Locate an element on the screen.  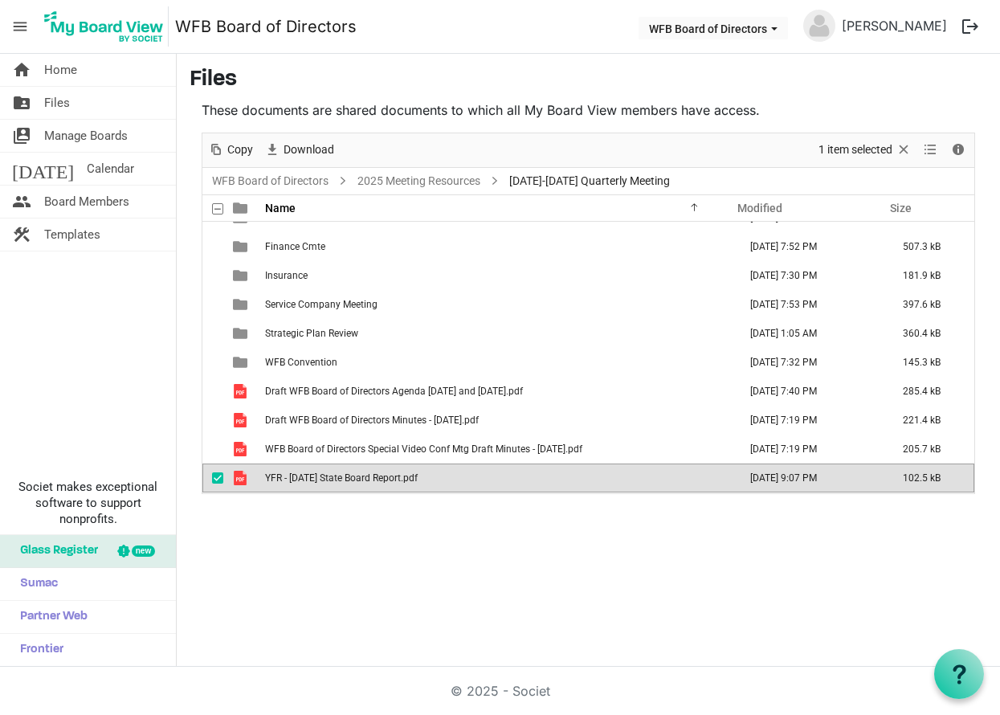
button: Details is located at coordinates (958, 149).